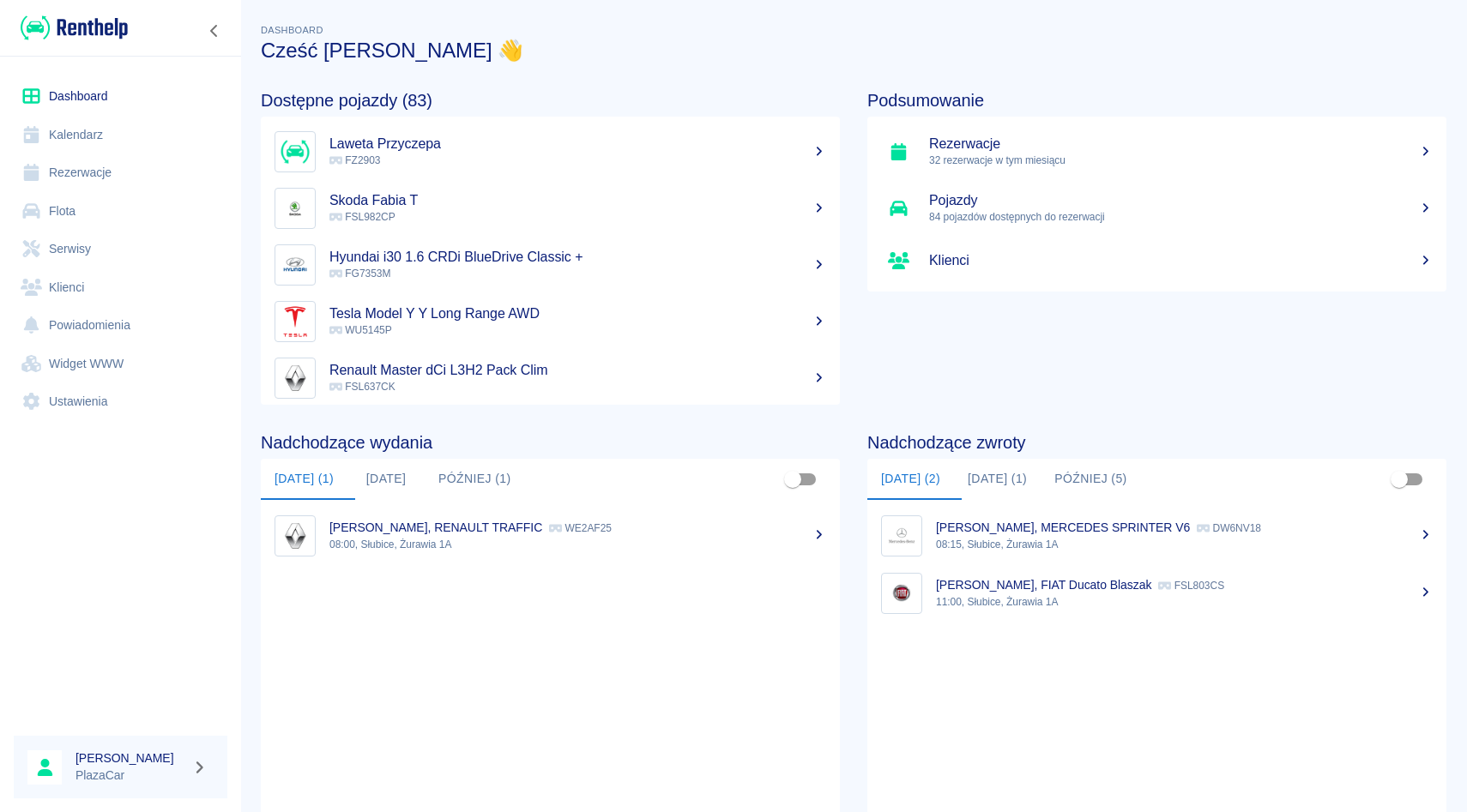 This screenshot has width=1467, height=812. What do you see at coordinates (214, 31) in the screenshot?
I see `button: Zwiń nawigację` at bounding box center [214, 31].